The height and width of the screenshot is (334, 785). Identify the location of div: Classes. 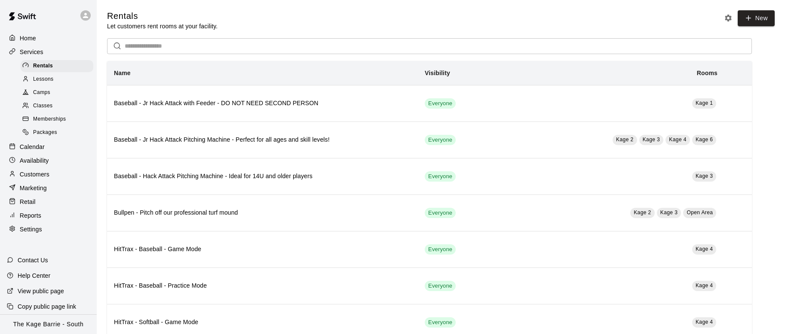
(57, 106).